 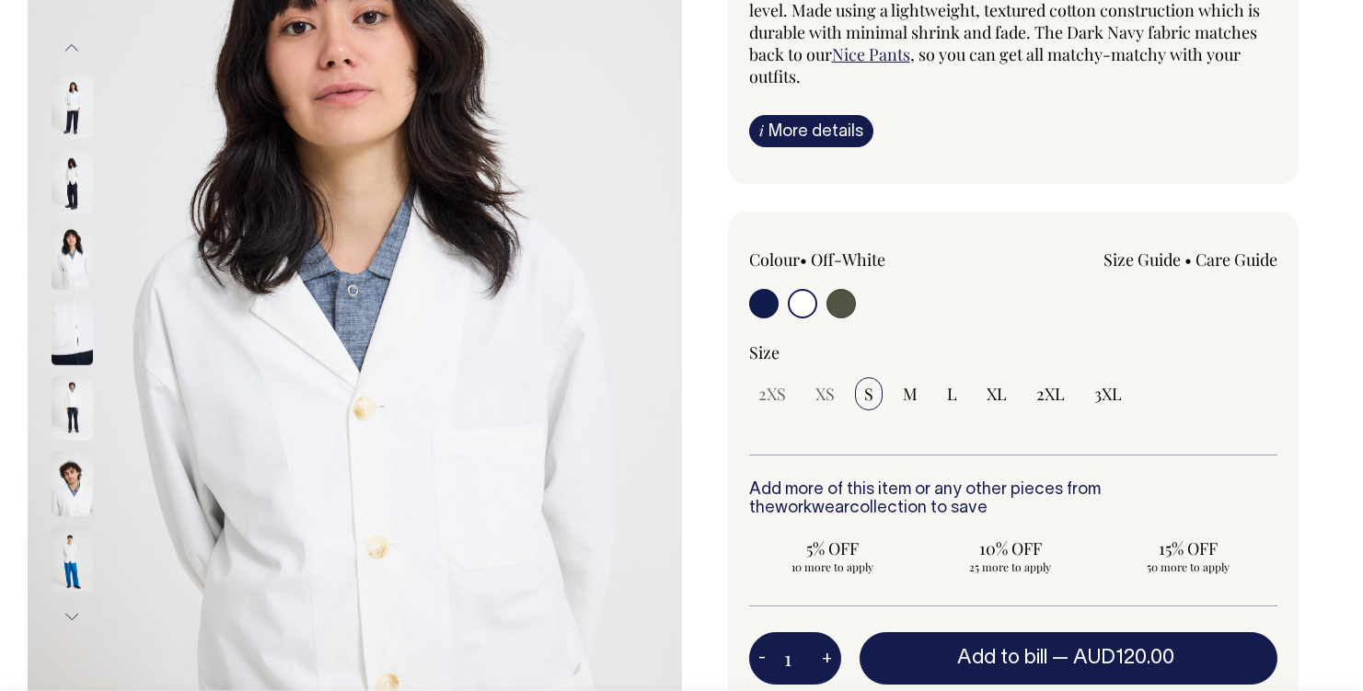 I want to click on span: M, so click(x=910, y=394).